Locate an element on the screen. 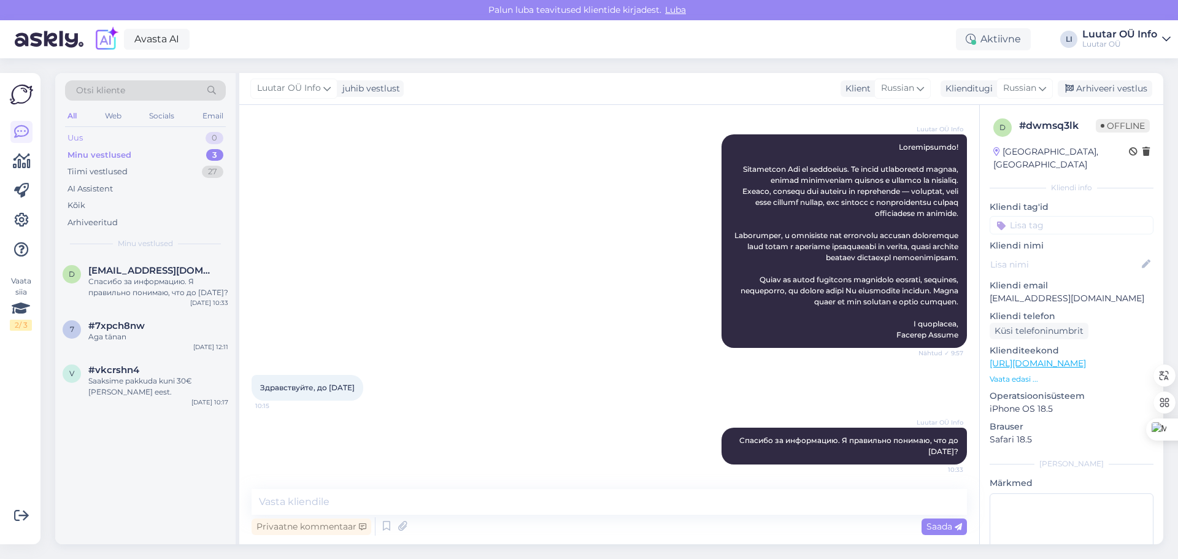 This screenshot has width=1178, height=559. div: Aktiivne is located at coordinates (993, 39).